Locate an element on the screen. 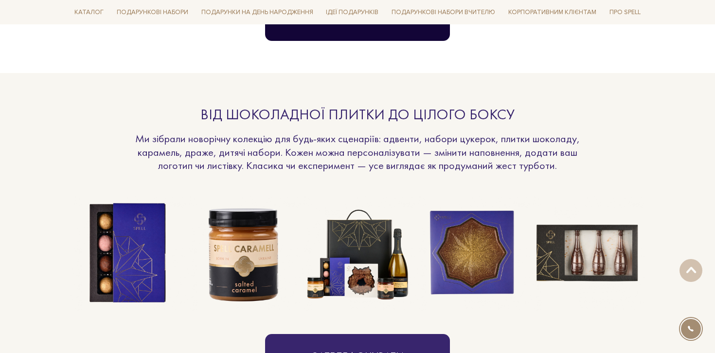 The width and height of the screenshot is (715, 353). div: Від шоколадної плитки до цілого боксу is located at coordinates (357, 114).